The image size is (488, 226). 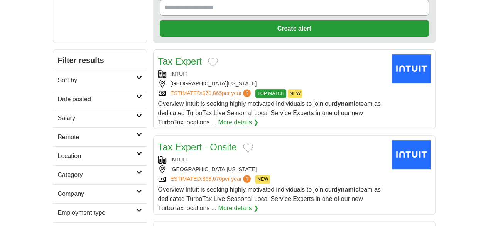 I want to click on button: Create alert, so click(x=294, y=29).